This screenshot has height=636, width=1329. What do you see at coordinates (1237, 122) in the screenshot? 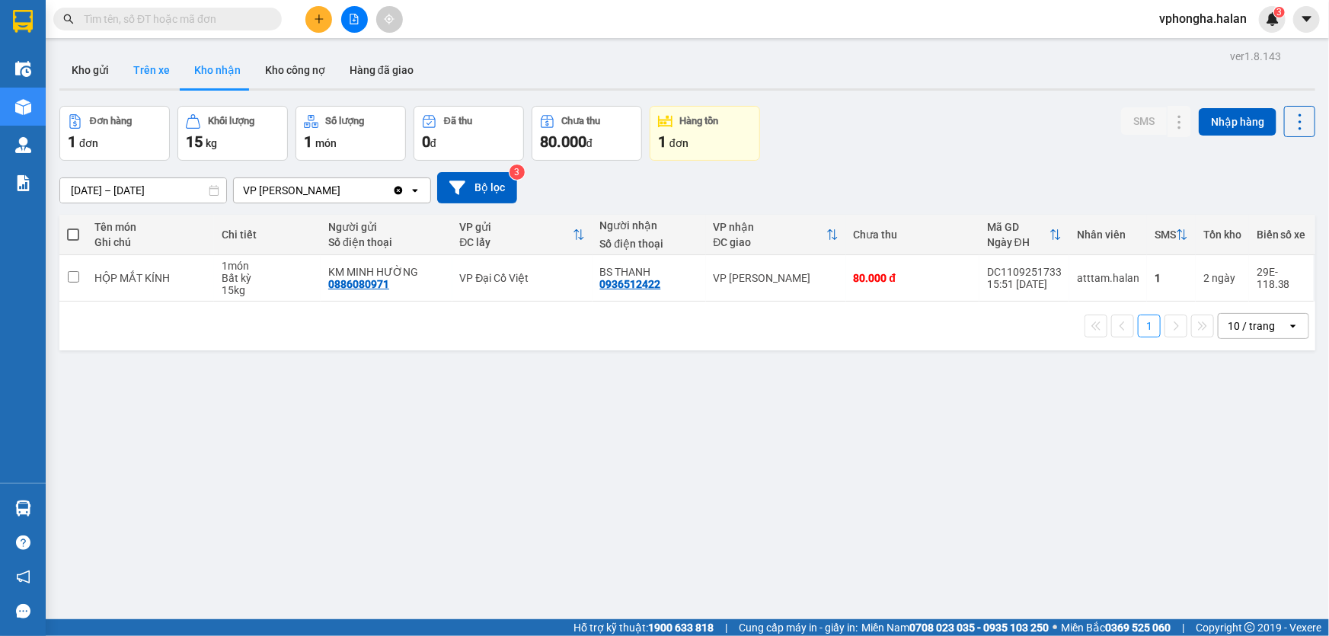
I see `button: Nhập hàng` at bounding box center [1237, 122].